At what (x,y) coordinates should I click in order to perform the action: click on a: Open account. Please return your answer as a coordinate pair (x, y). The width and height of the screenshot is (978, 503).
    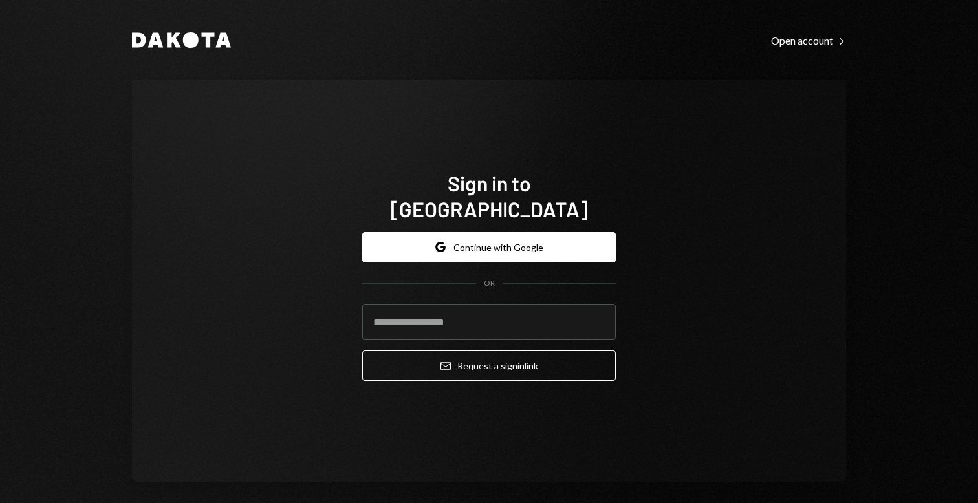
    Looking at the image, I should click on (808, 40).